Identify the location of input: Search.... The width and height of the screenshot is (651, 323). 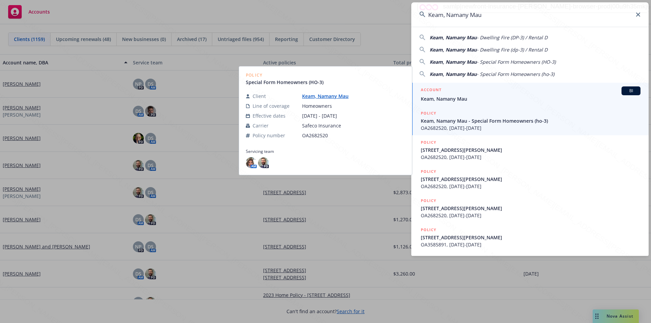
(530, 15).